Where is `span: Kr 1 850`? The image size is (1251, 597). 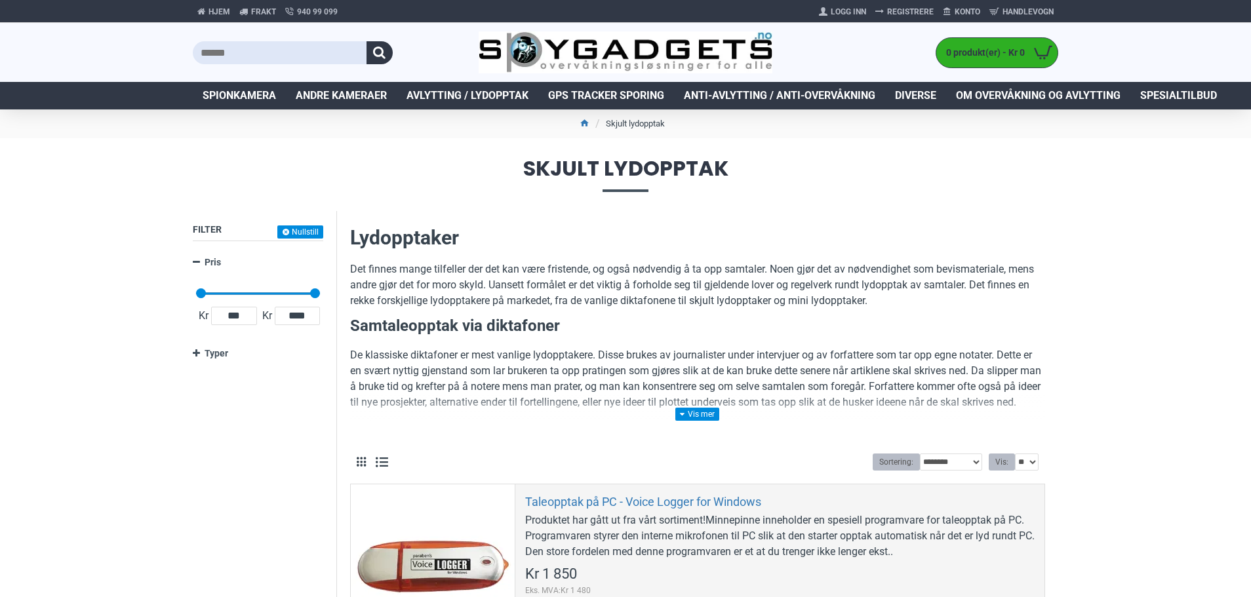
span: Kr 1 850 is located at coordinates (551, 574).